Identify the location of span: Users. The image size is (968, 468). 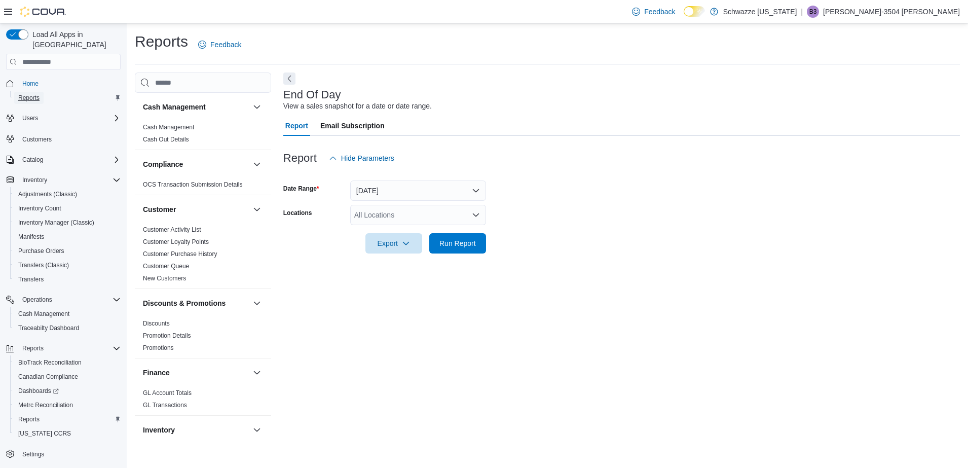
(30, 118).